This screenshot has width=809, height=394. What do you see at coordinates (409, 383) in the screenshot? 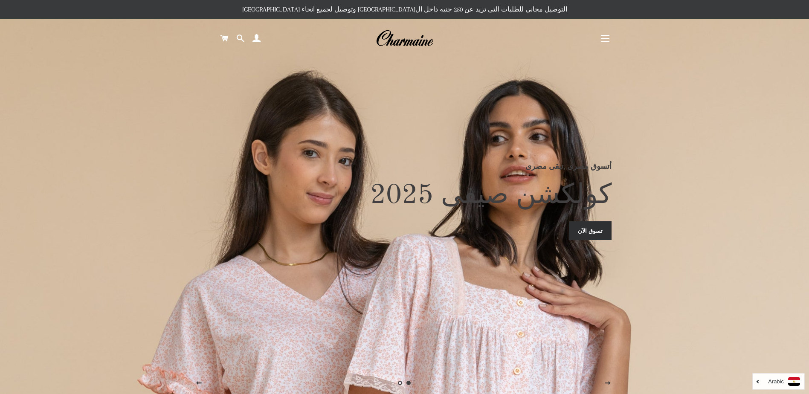
I see `a: الصفحه 1current` at bounding box center [409, 383].